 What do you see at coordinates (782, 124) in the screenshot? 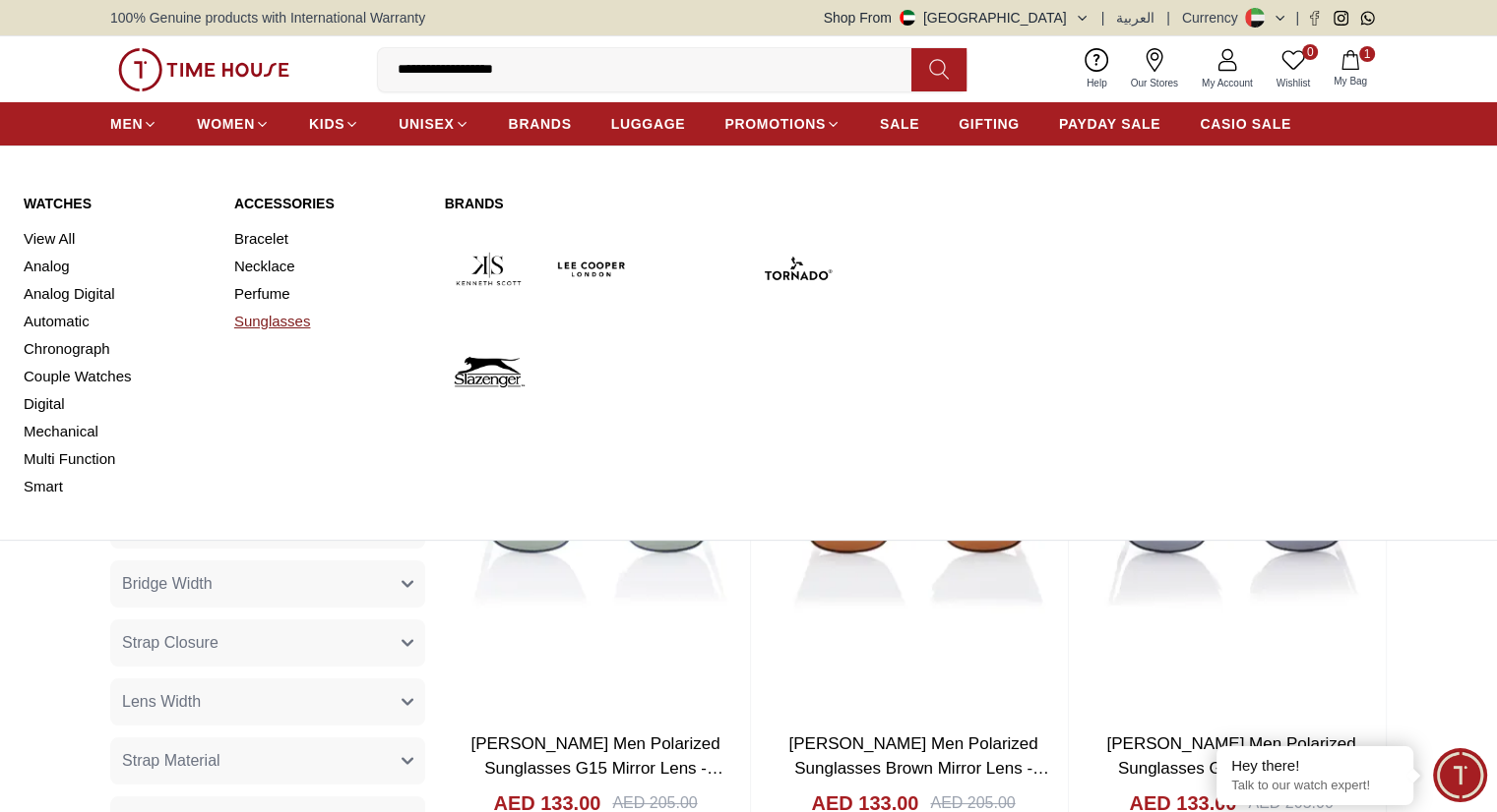
I see `a: PROMOTIONS` at bounding box center [782, 124].